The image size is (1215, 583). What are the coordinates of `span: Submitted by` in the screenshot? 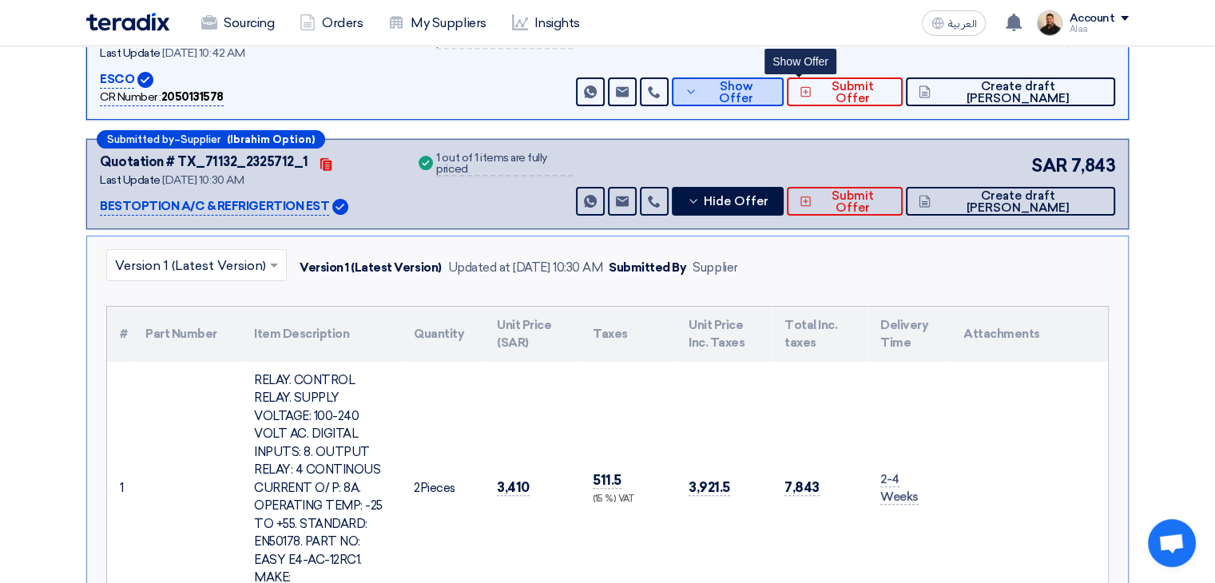 It's located at (141, 139).